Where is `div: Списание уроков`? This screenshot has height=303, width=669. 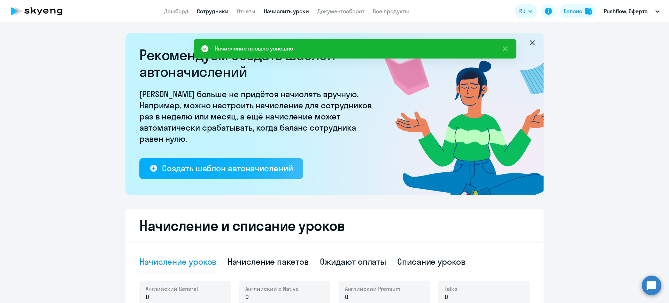
div: Списание уроков is located at coordinates (431, 262).